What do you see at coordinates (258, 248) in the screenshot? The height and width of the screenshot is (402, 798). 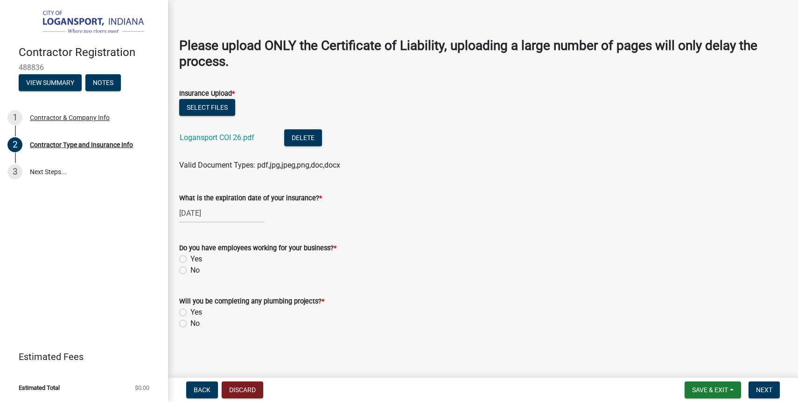 I see `label: Do you have employees working for your business?` at bounding box center [258, 248].